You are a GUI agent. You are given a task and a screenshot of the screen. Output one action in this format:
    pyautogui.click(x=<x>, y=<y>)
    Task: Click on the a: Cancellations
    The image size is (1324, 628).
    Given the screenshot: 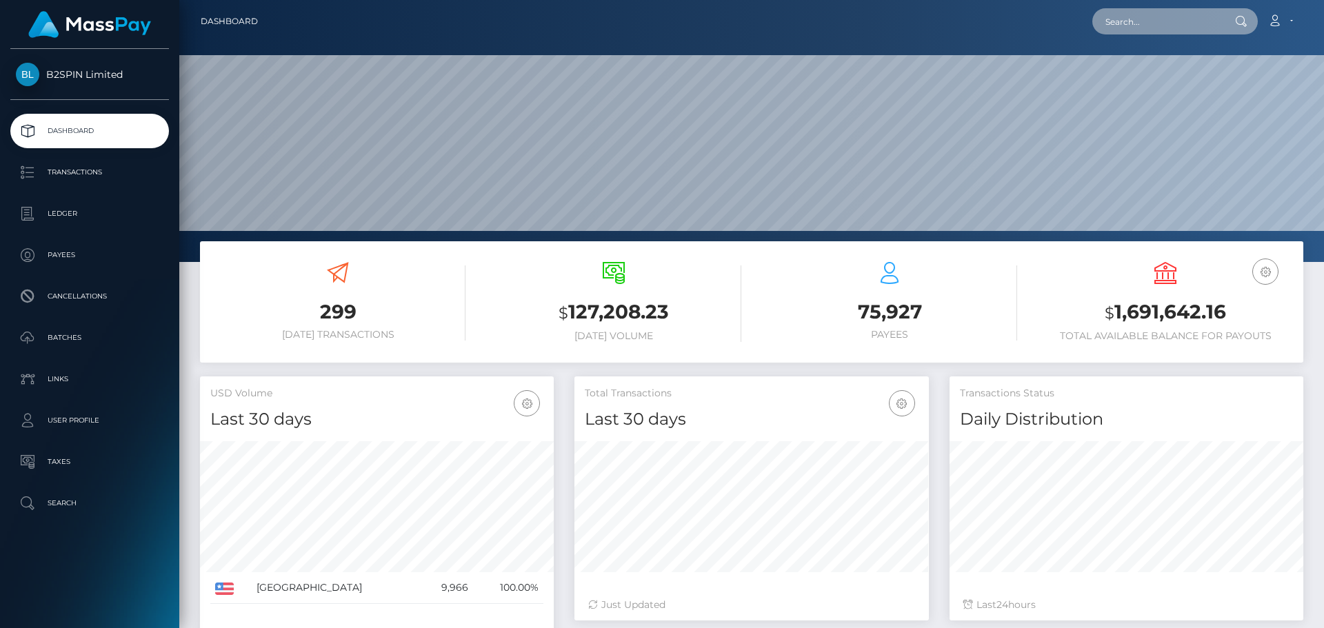 What is the action you would take?
    pyautogui.click(x=90, y=297)
    